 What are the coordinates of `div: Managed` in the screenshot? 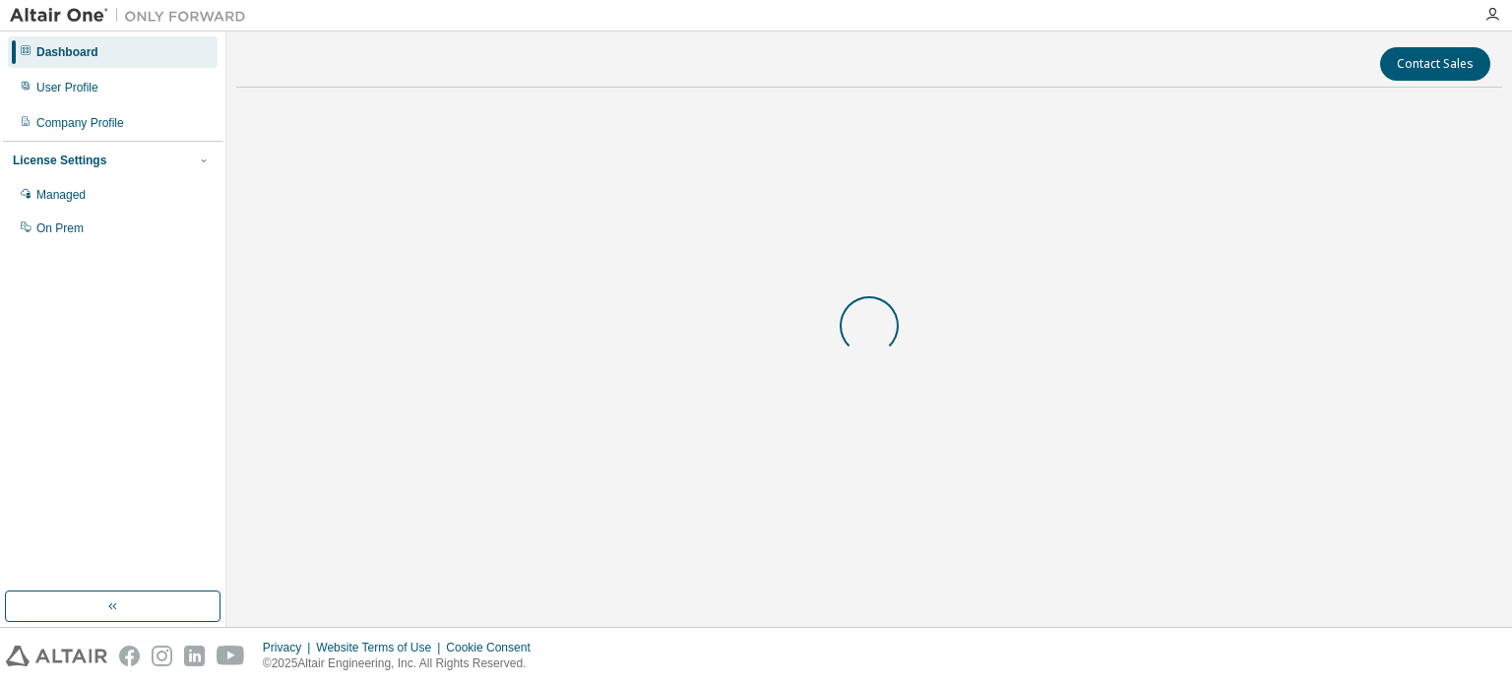 It's located at (61, 195).